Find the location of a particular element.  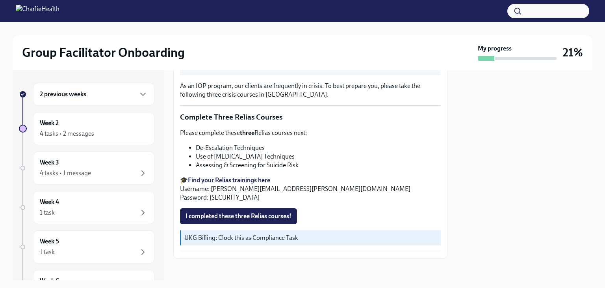

h6: Week 6 is located at coordinates (49, 280).